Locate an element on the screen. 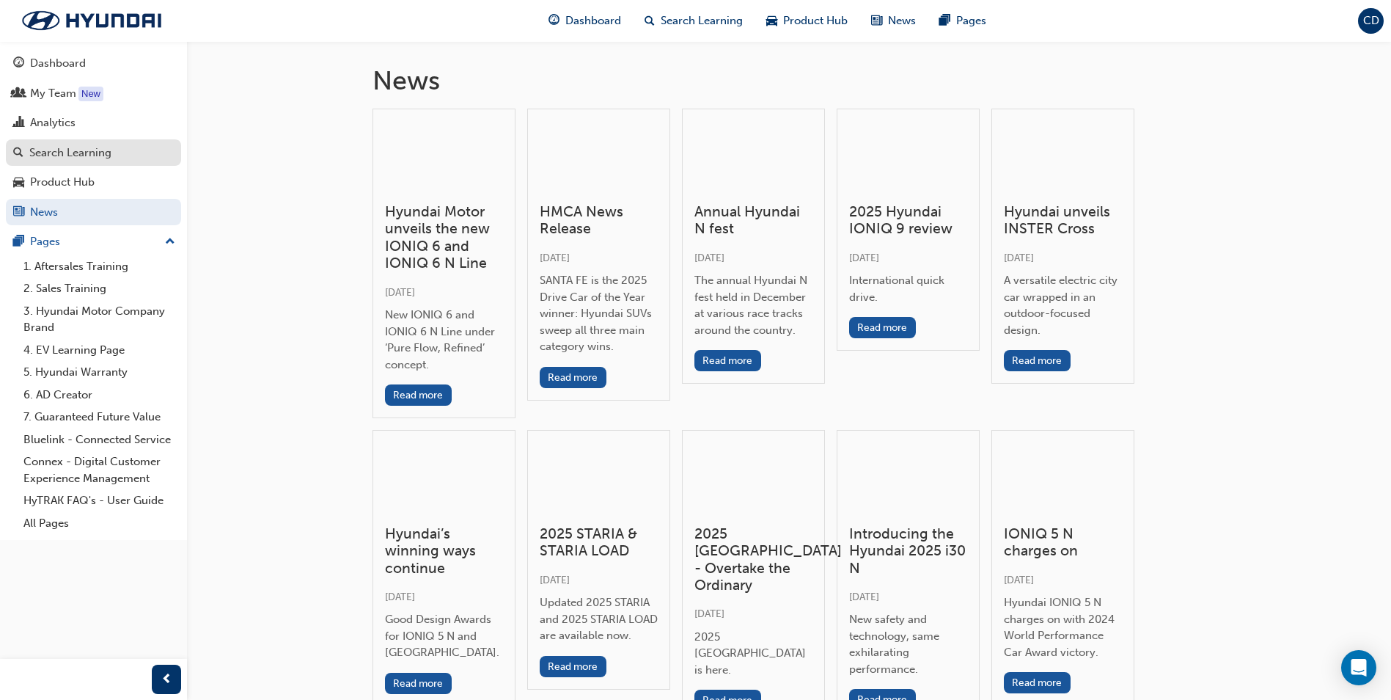  span: prev-icon is located at coordinates (166, 679).